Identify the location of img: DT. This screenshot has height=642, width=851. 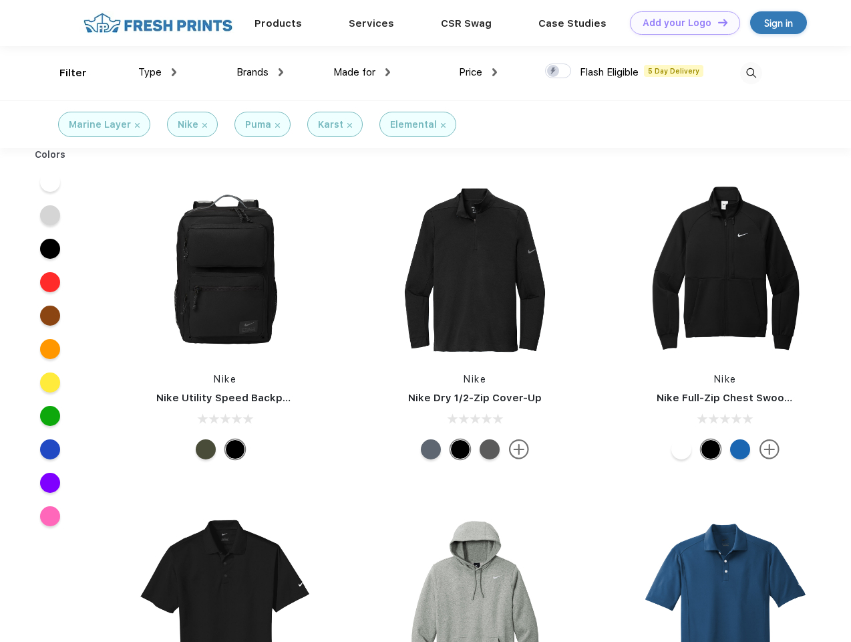
(723, 22).